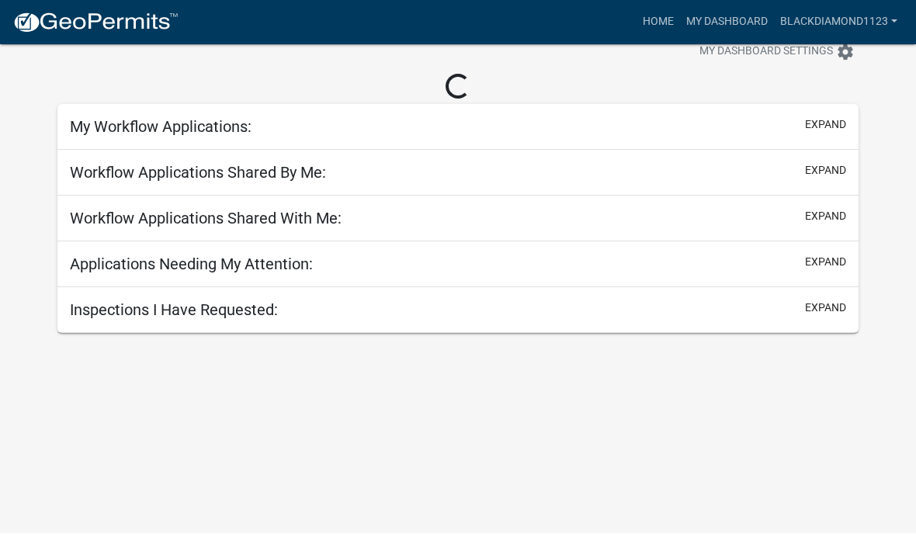 The width and height of the screenshot is (916, 534). What do you see at coordinates (161, 127) in the screenshot?
I see `h5: My Workflow Applications:` at bounding box center [161, 127].